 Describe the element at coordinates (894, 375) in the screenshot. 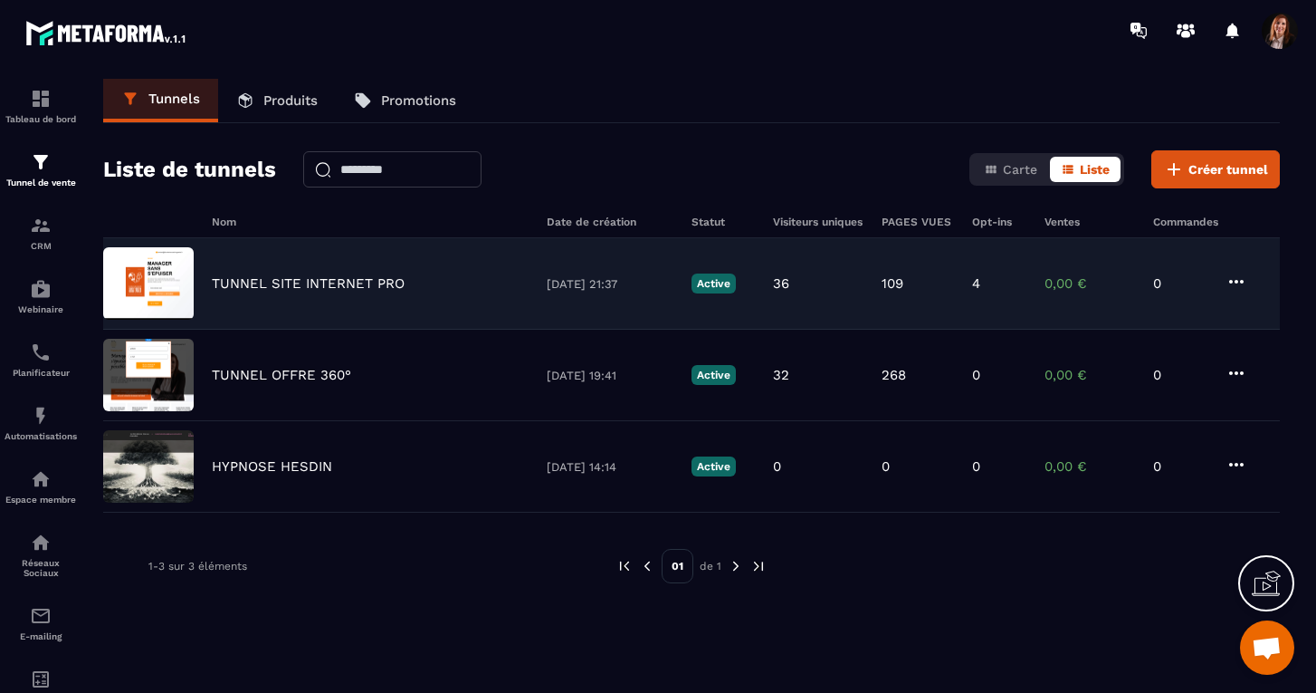

I see `p: 268` at that location.